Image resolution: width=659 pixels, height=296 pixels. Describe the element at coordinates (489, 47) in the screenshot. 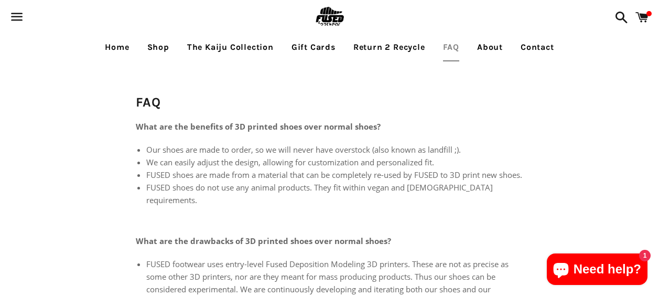

I see `a: About` at that location.